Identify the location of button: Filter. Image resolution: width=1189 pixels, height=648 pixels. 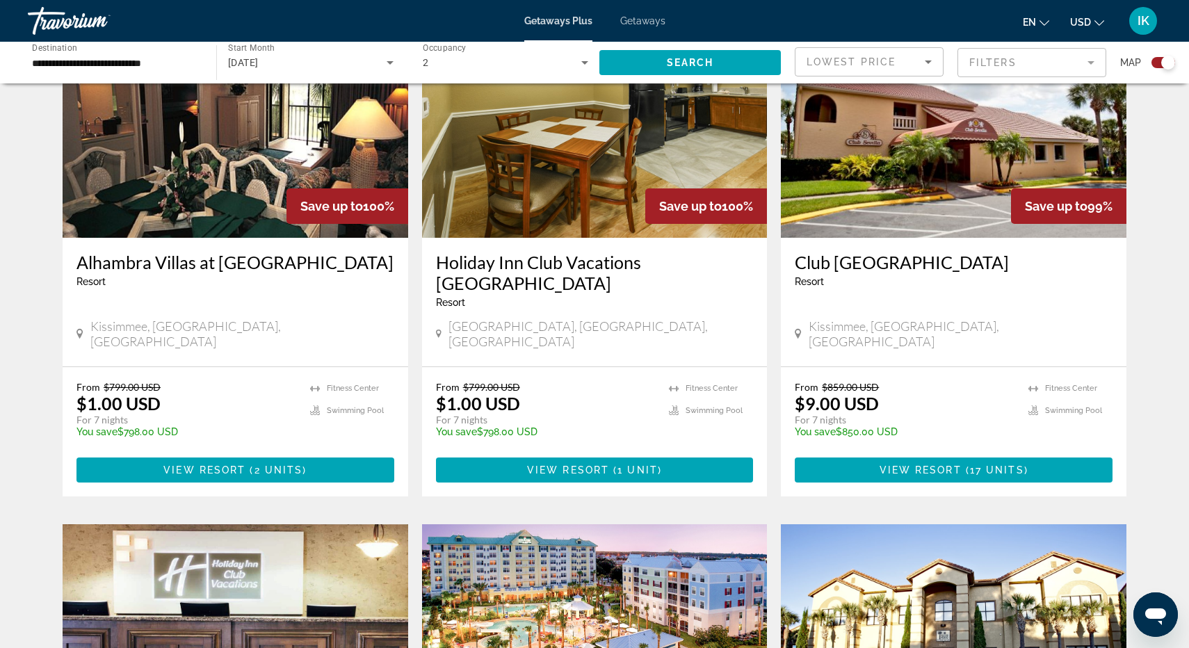
(1032, 63).